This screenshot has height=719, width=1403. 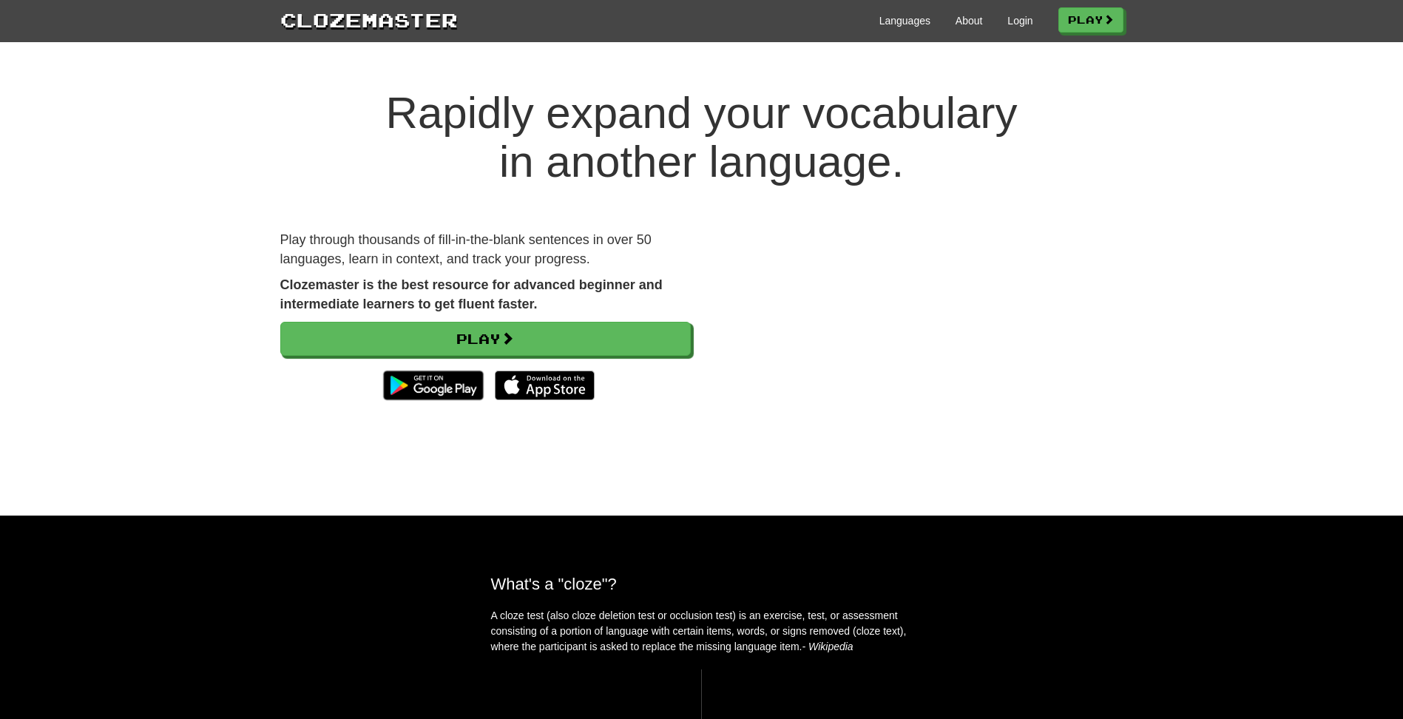 I want to click on img: Get it on Google Play, so click(x=433, y=385).